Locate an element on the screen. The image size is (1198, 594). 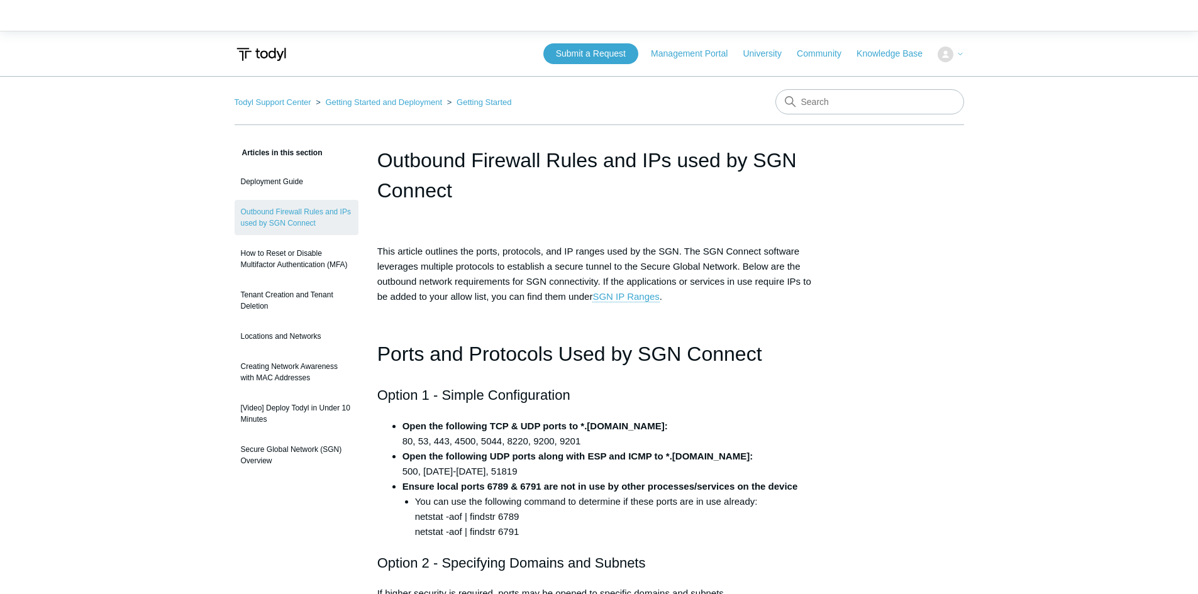
li: Todyl Support Center is located at coordinates (274, 102).